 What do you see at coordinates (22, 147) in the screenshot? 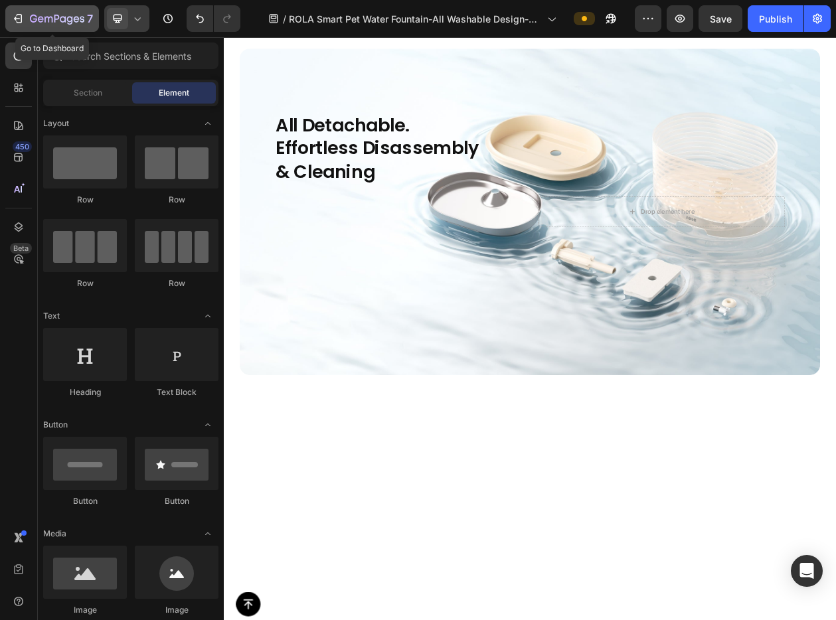
I see `div: 450` at bounding box center [22, 147].